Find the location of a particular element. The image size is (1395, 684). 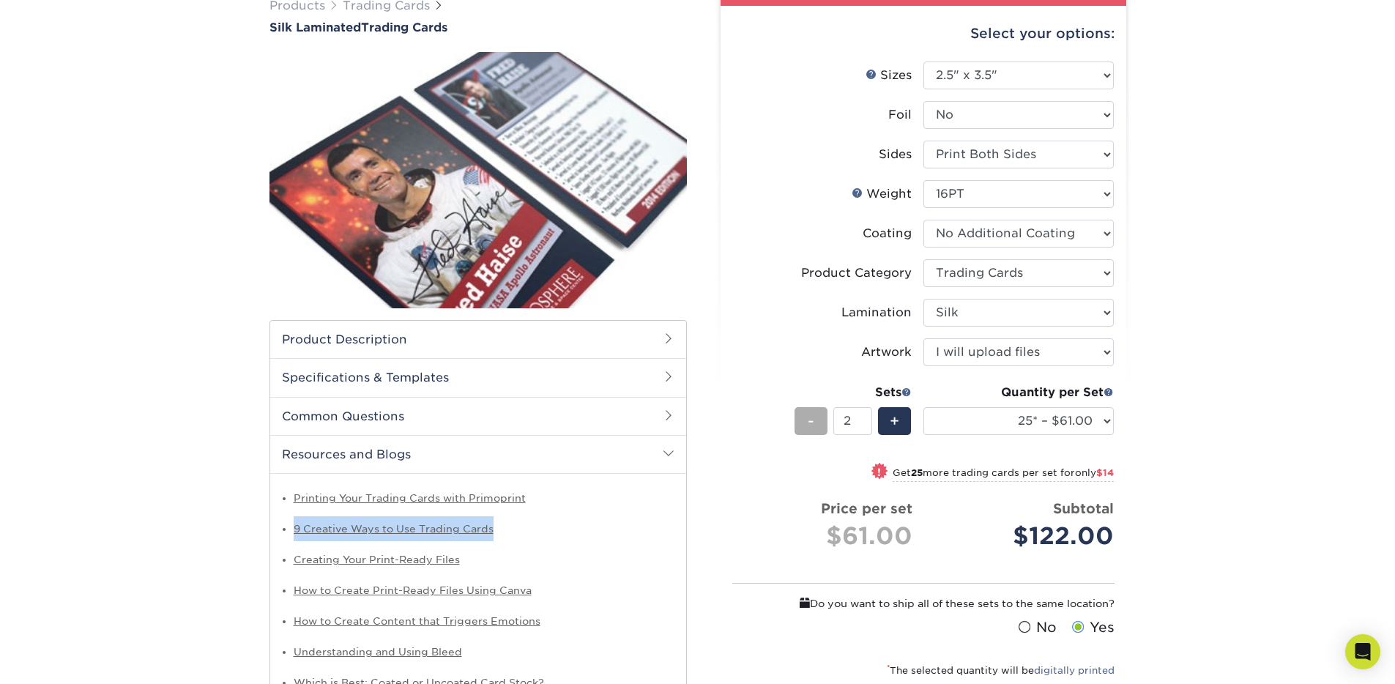

label: Yes is located at coordinates (1091, 628).